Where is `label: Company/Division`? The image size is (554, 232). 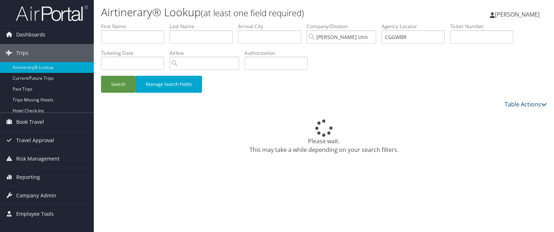
label: Company/Division is located at coordinates (344, 26).